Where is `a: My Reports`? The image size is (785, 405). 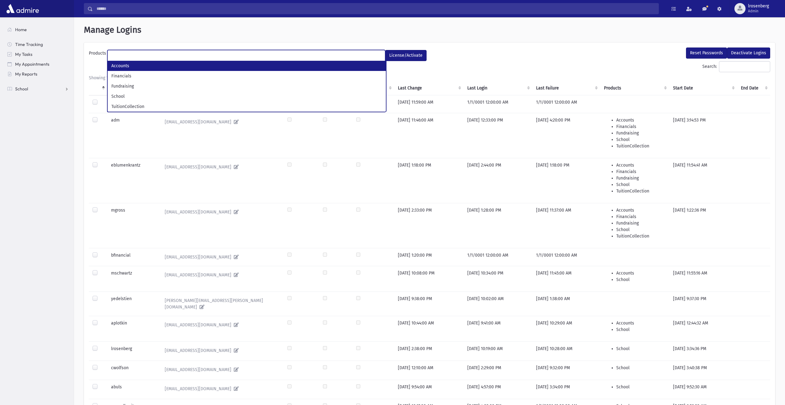
a: My Reports is located at coordinates (38, 74).